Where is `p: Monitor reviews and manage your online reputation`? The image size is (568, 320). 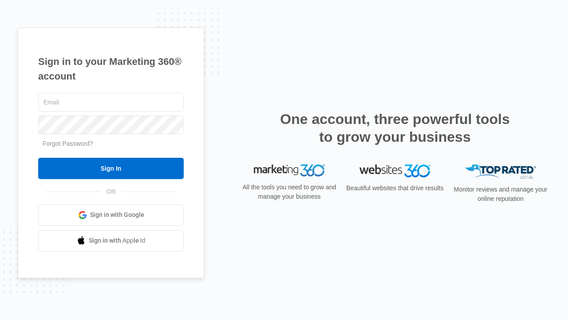
p: Monitor reviews and manage your online reputation is located at coordinates (501, 194).